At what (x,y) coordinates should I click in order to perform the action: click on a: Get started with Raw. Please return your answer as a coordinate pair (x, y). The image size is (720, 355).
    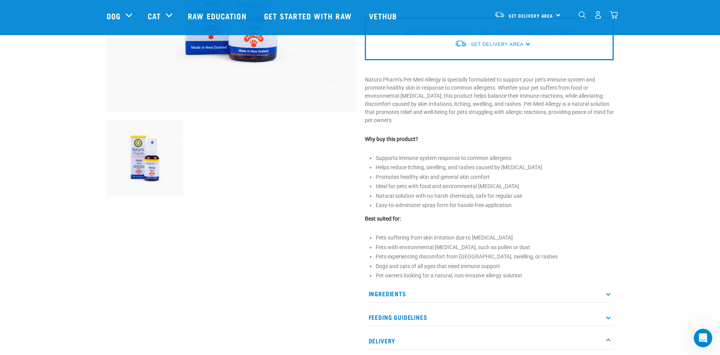
    Looking at the image, I should click on (309, 16).